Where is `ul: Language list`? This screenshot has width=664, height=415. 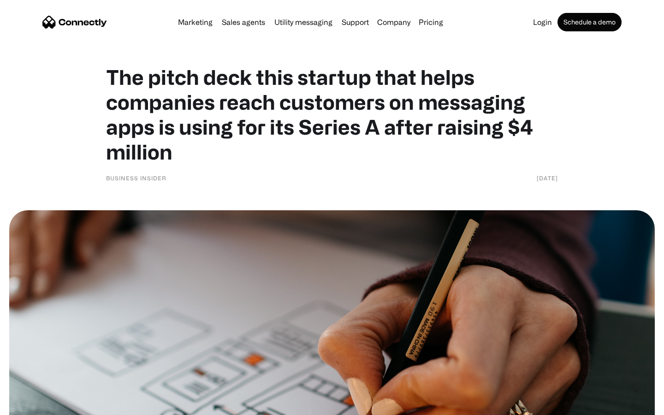 ul: Language list is located at coordinates (37, 405).